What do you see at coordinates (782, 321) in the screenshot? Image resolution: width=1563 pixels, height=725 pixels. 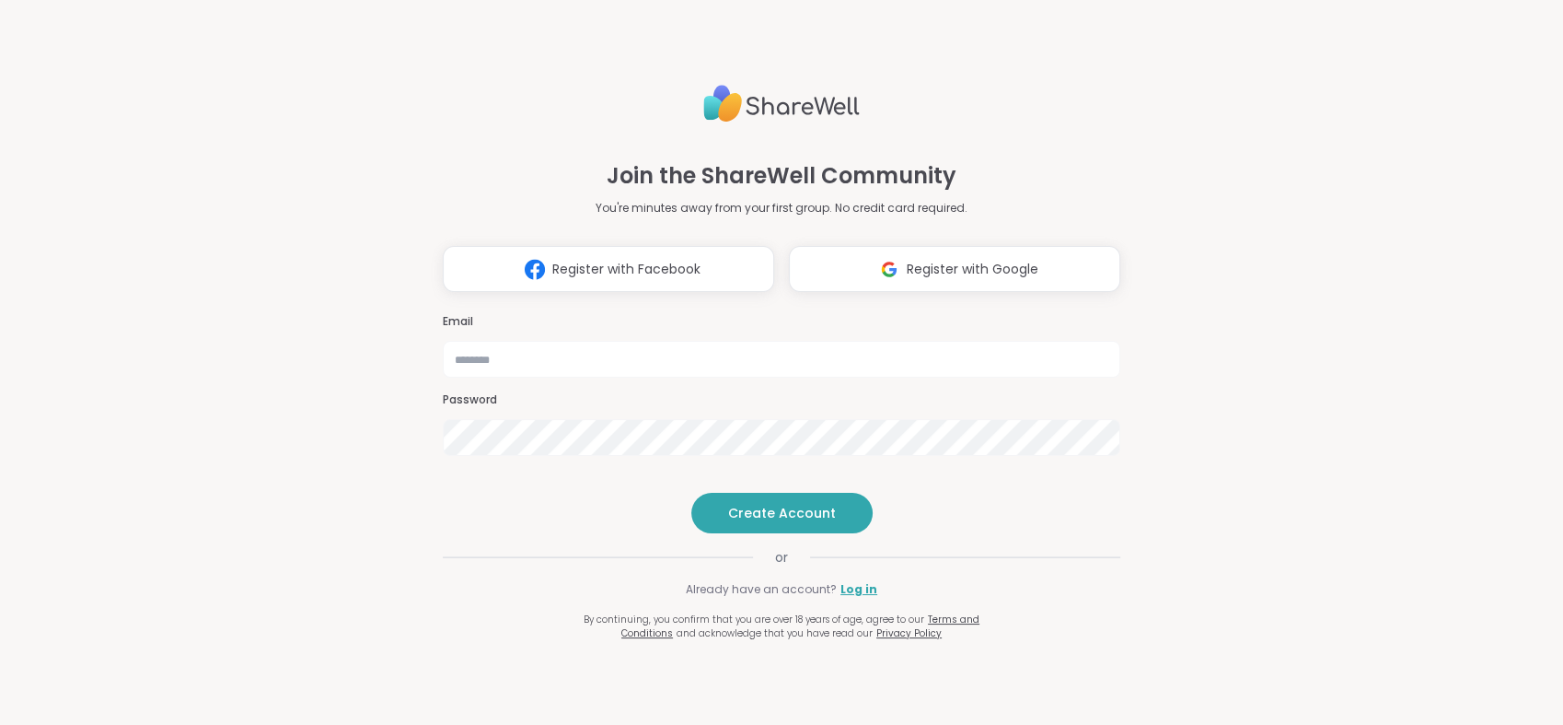 I see `h3: Email` at bounding box center [782, 321].